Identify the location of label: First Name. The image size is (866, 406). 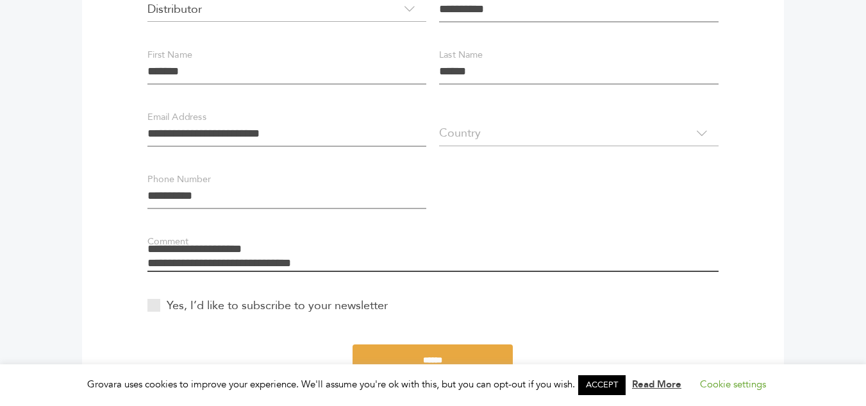
(170, 55).